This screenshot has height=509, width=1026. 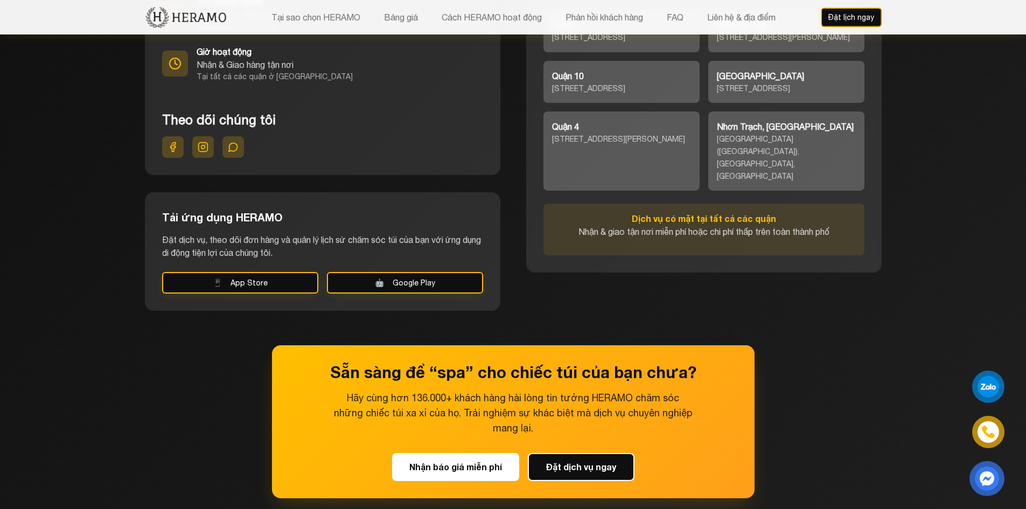 What do you see at coordinates (988, 432) in the screenshot?
I see `img: phone-icon` at bounding box center [988, 432].